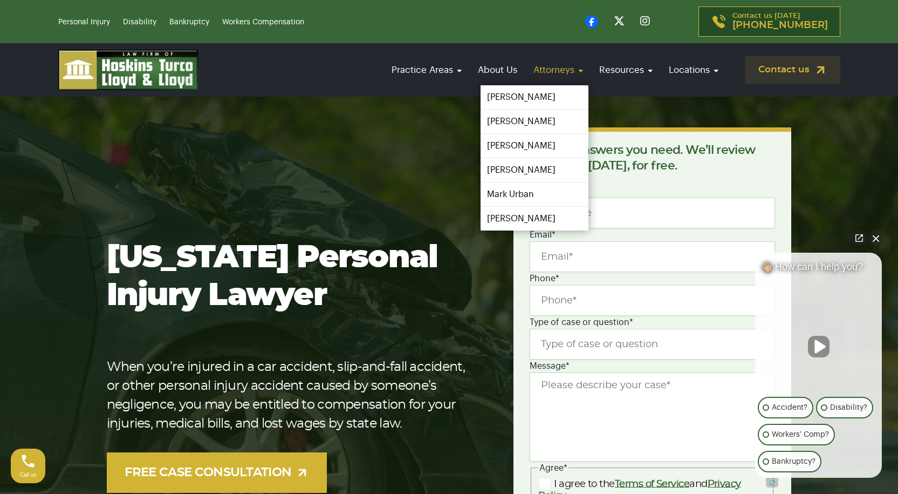 This screenshot has height=494, width=898. I want to click on p: Disability?, so click(849, 407).